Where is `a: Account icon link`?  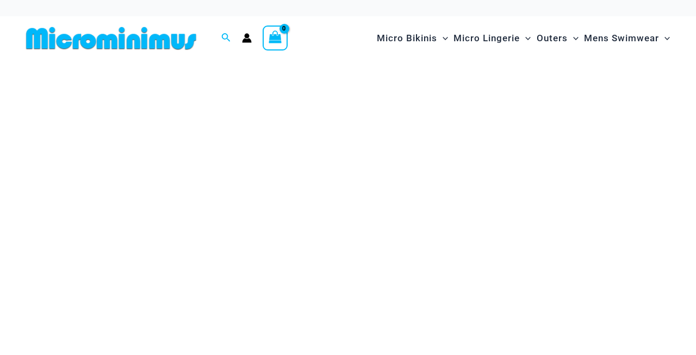 a: Account icon link is located at coordinates (247, 38).